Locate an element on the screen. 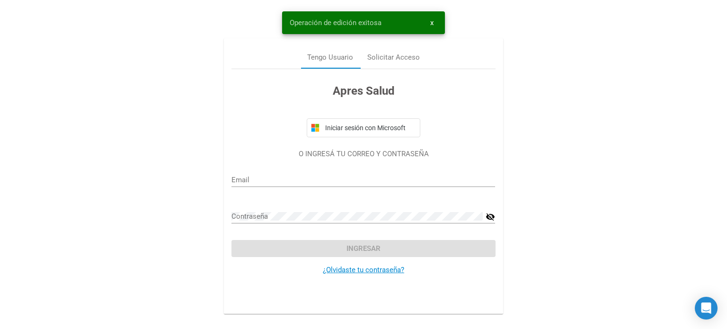 The height and width of the screenshot is (329, 727). a: ¿Olvidaste tu contraseña? is located at coordinates (364, 270).